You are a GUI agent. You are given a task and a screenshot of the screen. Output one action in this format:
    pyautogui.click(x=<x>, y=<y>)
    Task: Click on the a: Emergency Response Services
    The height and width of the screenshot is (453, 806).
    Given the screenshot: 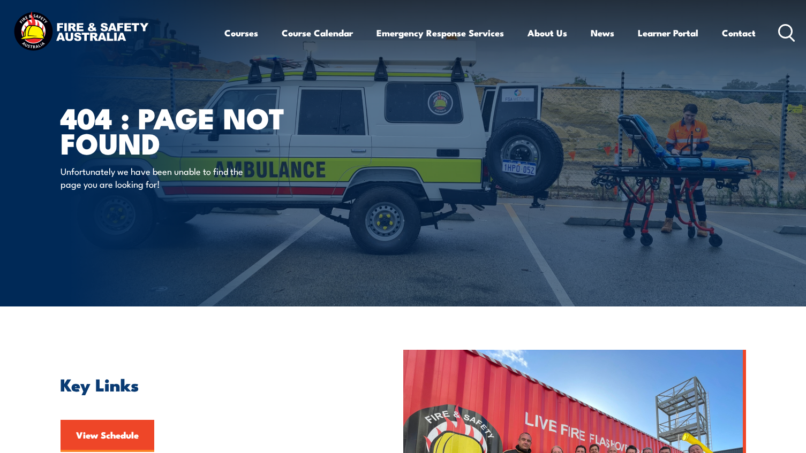 What is the action you would take?
    pyautogui.click(x=440, y=33)
    